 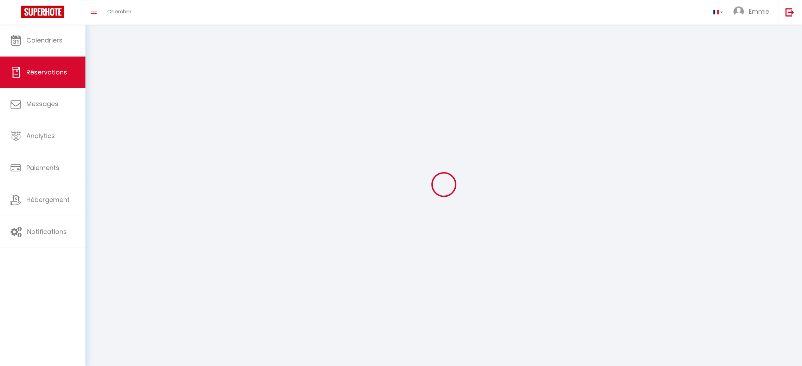 What do you see at coordinates (40, 136) in the screenshot?
I see `span: Analytics` at bounding box center [40, 136].